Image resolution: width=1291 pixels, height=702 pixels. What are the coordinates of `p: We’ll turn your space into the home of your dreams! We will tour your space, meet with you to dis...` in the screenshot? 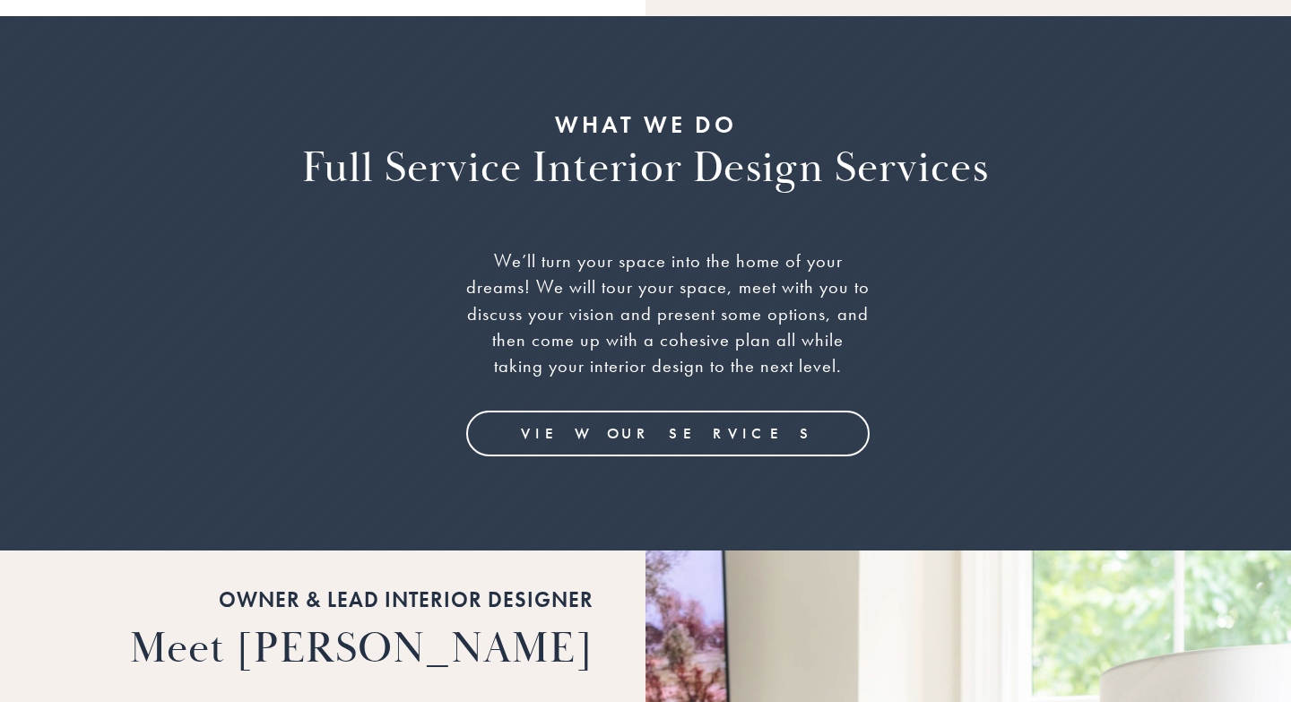 It's located at (668, 314).